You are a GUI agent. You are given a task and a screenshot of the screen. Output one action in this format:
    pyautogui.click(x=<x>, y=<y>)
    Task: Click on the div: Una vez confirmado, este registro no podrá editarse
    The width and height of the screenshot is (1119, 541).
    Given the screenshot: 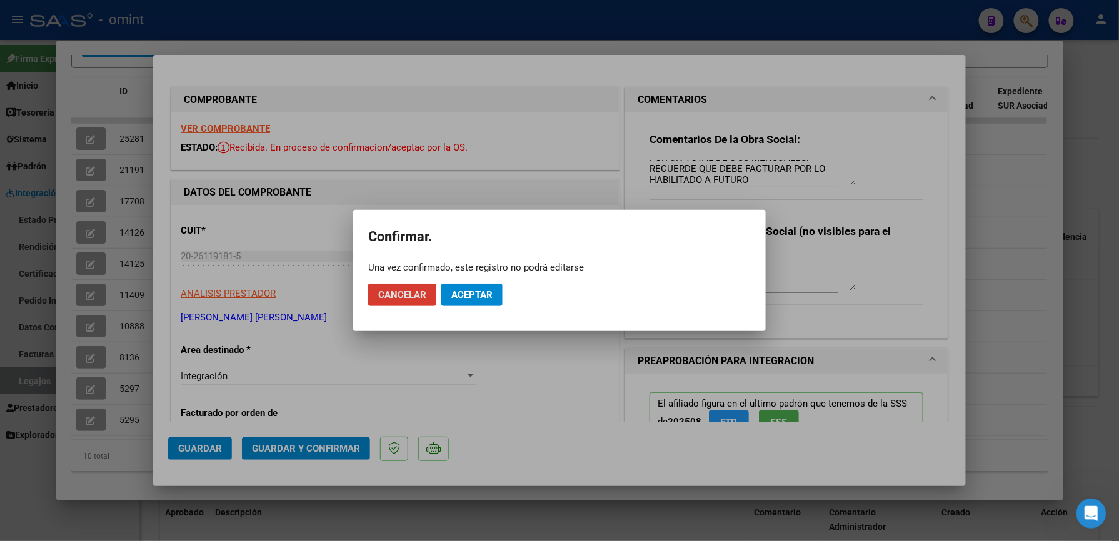 What is the action you would take?
    pyautogui.click(x=559, y=268)
    